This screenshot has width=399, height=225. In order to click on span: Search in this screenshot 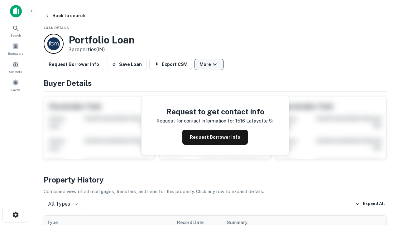, I will do `click(16, 35)`.